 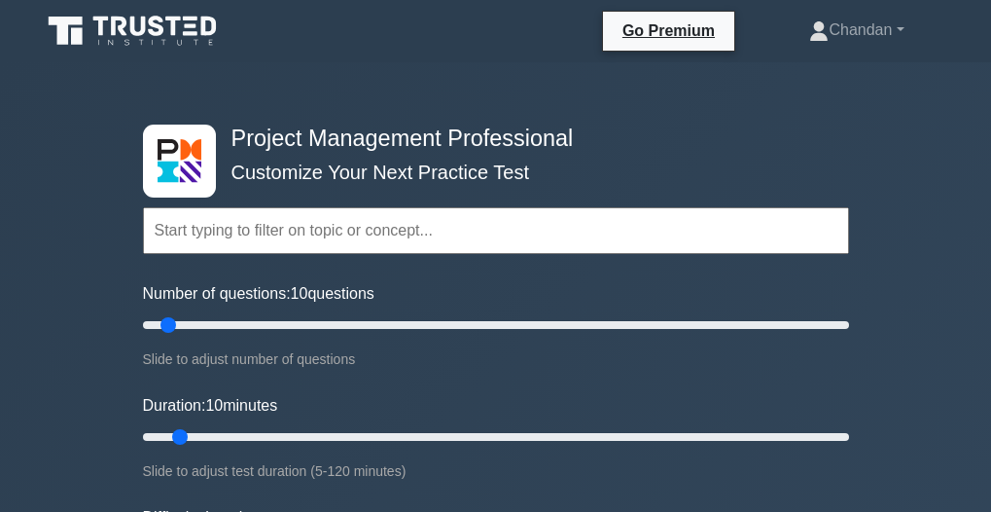 I want to click on a: Go Premium, so click(x=668, y=30).